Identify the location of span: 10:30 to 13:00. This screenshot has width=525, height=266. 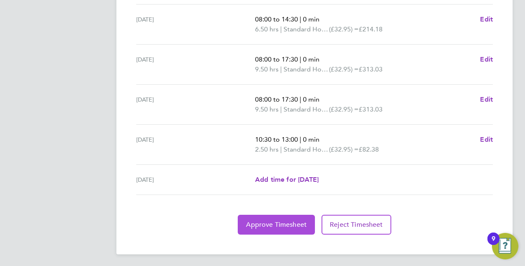
(277, 139).